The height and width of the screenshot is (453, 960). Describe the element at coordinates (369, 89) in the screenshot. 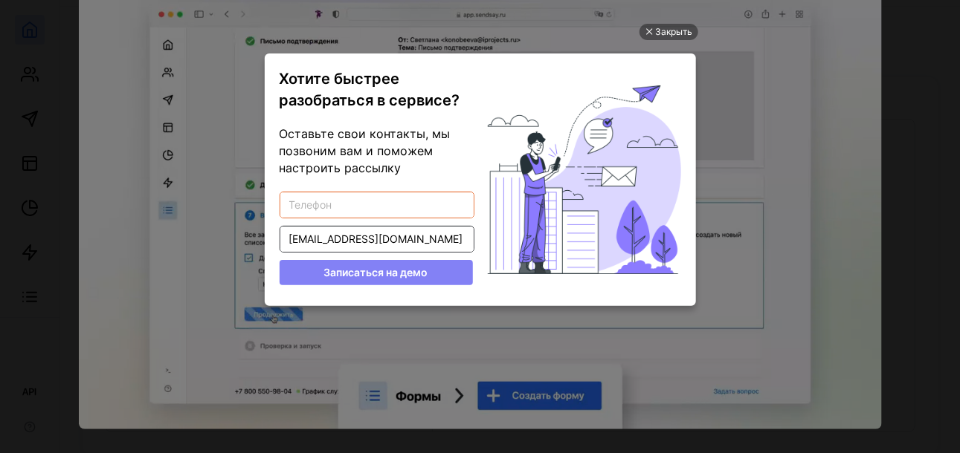

I see `span: Хотите быстрее разобраться в сервисе?` at that location.